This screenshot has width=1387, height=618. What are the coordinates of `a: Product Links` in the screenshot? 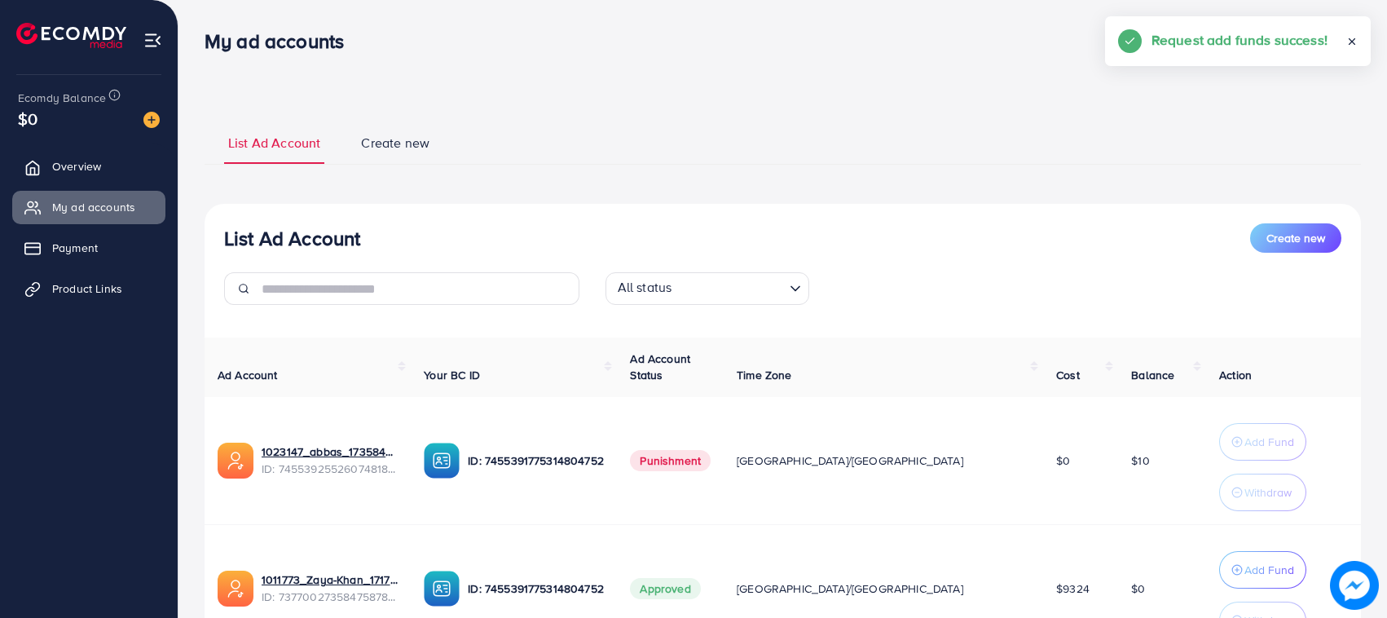 It's located at (89, 288).